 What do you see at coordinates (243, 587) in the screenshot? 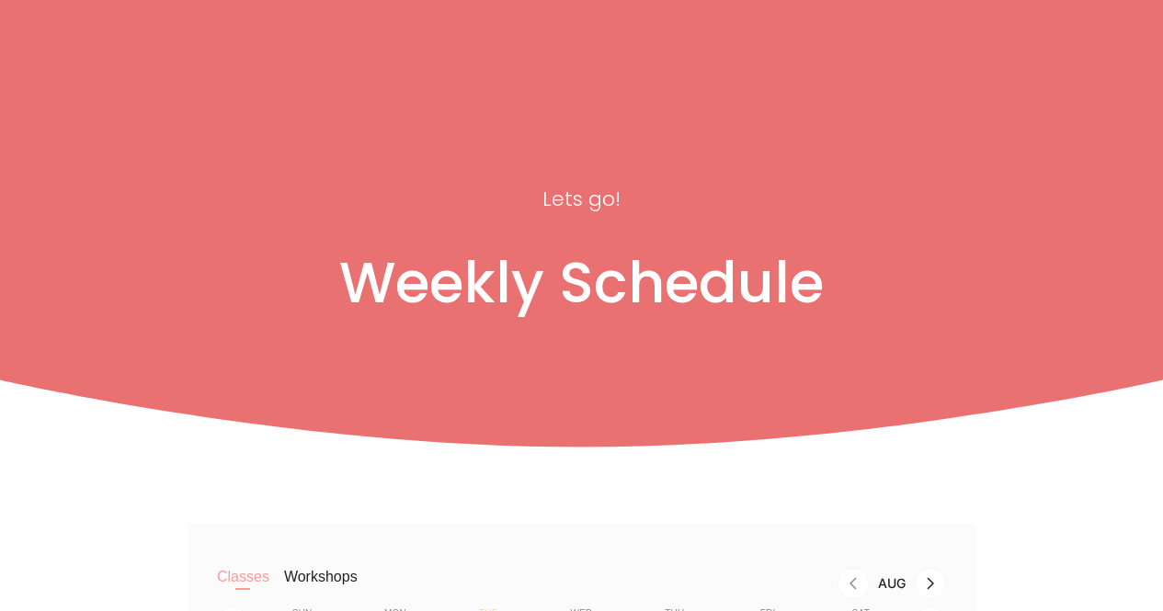
I see `button: Classes` at bounding box center [243, 587].